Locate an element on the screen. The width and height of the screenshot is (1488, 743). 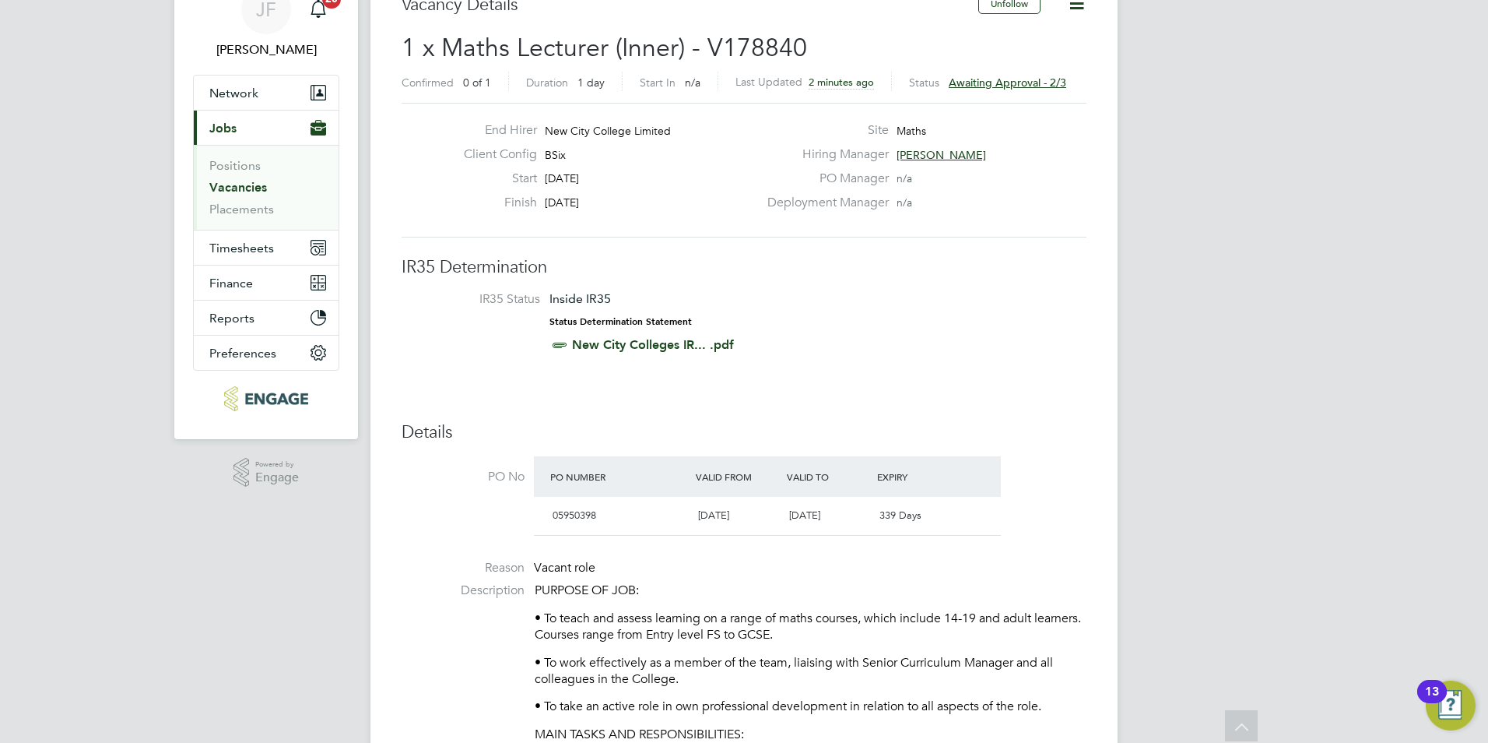
div: 13 is located at coordinates (1432, 701).